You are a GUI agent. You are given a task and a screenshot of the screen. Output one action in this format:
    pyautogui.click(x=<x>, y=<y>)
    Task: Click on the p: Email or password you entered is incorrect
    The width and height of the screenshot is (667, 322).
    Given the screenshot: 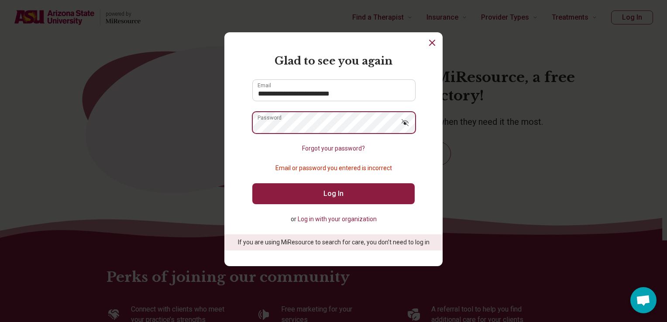 What is the action you would take?
    pyautogui.click(x=333, y=168)
    